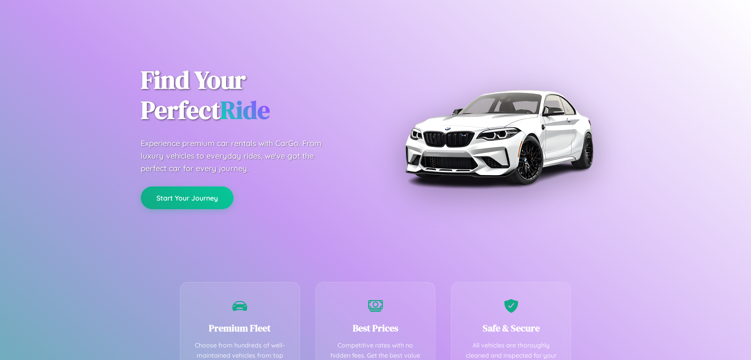 The height and width of the screenshot is (360, 751). Describe the element at coordinates (252, 95) in the screenshot. I see `h1: Find Your Perfect` at that location.